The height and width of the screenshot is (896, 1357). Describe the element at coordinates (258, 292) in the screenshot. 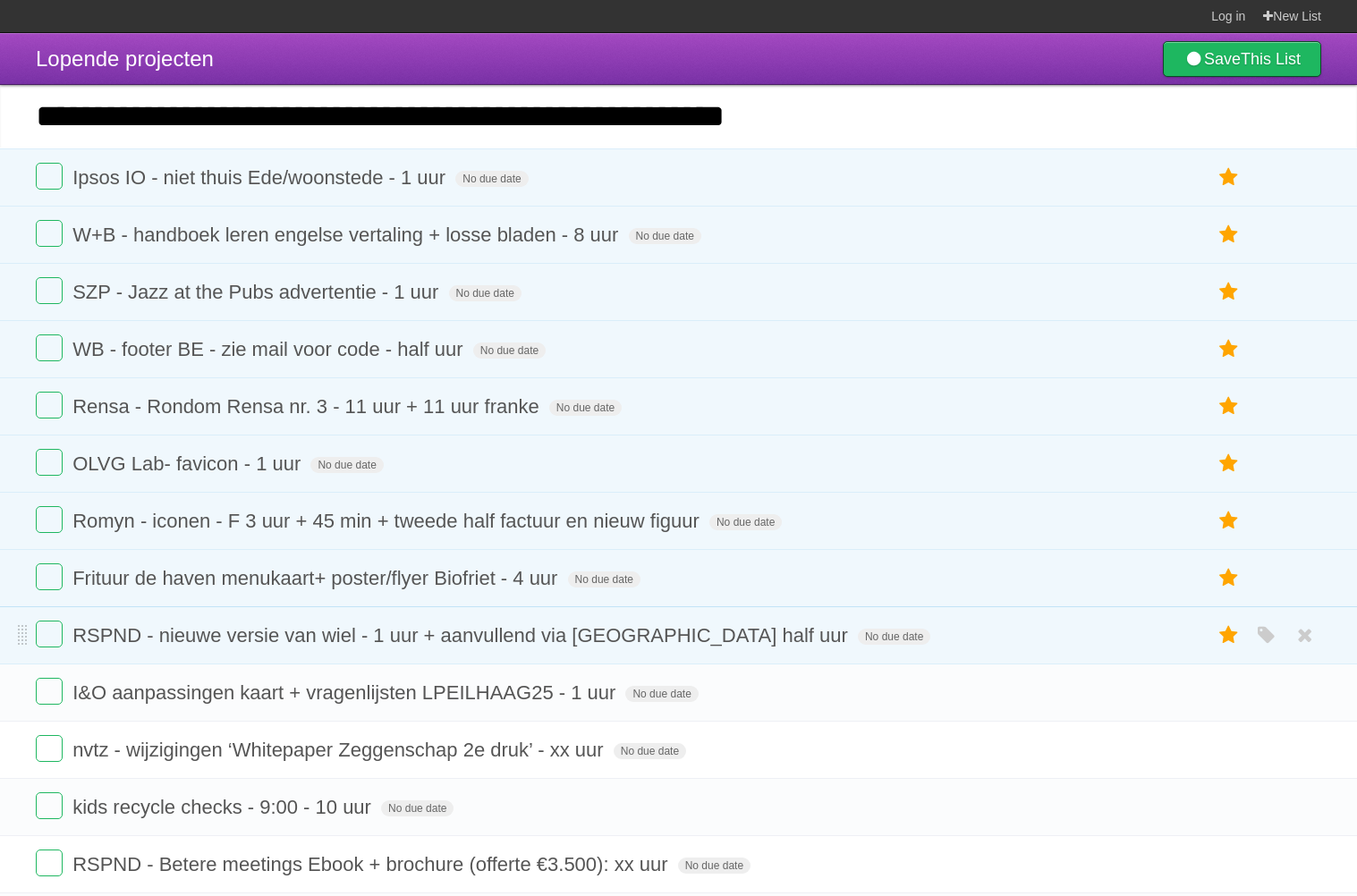

I see `span: SZP - Jazz at the Pubs advertentie - 1 uur` at that location.